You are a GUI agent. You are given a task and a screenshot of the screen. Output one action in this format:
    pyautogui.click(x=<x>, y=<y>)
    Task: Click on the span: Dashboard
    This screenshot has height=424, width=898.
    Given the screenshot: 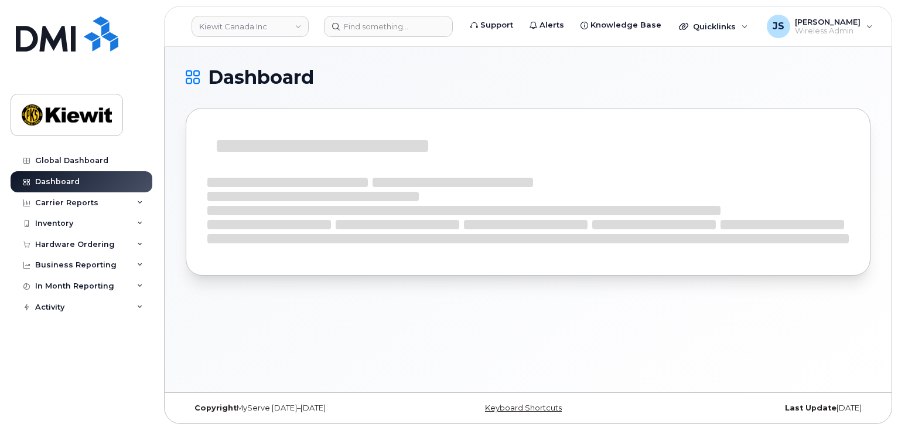 What is the action you would take?
    pyautogui.click(x=261, y=77)
    